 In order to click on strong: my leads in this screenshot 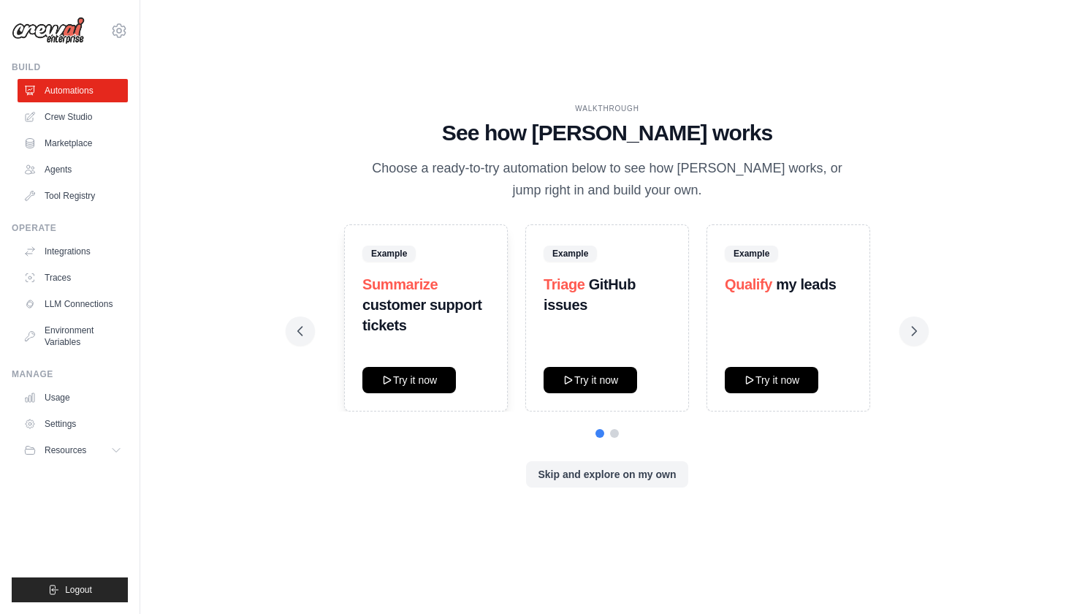, I will do `click(806, 284)`.